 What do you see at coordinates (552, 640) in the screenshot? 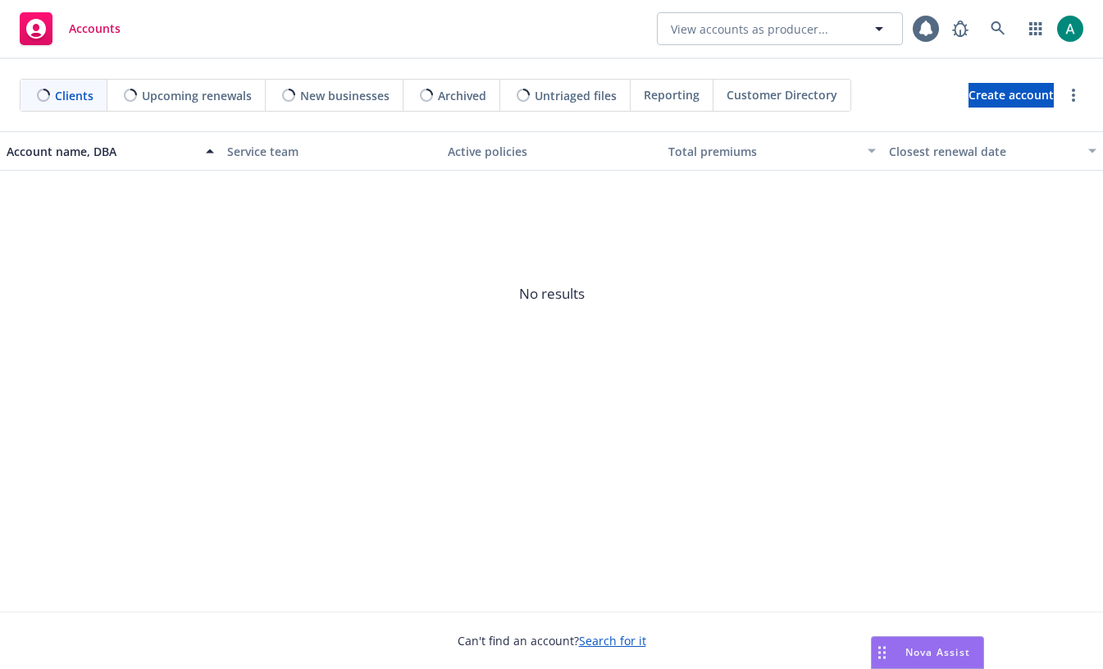
I see `span: Can't find an account?` at bounding box center [552, 640].